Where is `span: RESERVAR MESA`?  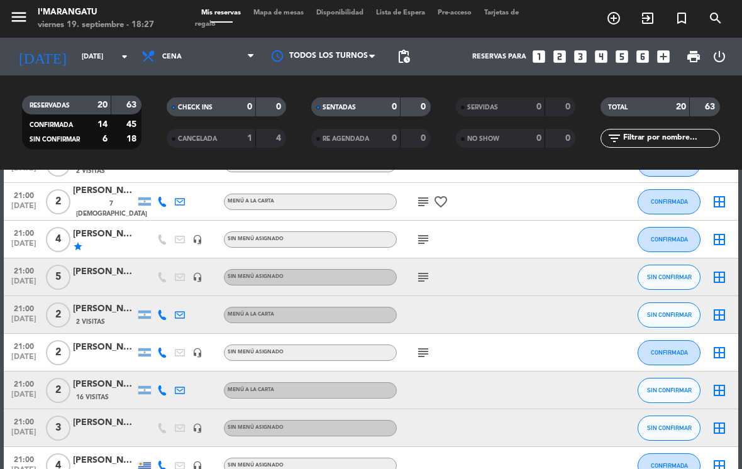
span: RESERVAR MESA is located at coordinates (614, 18).